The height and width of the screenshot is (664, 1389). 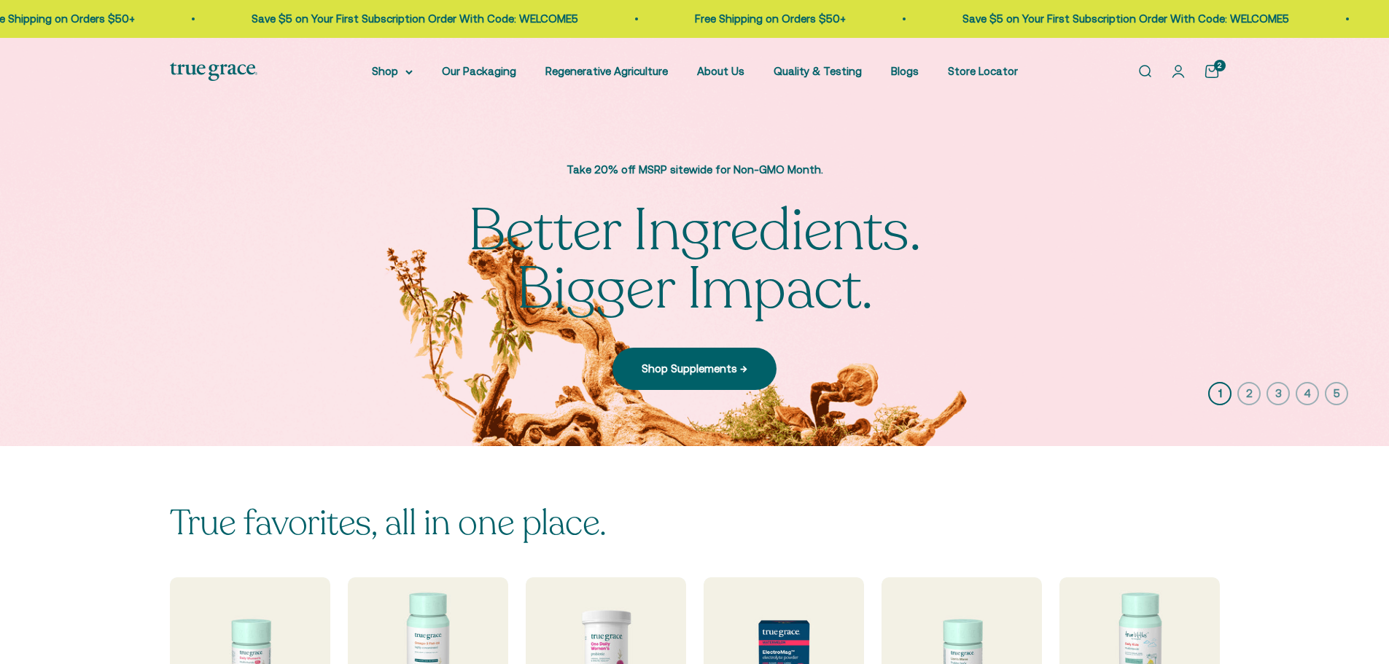 What do you see at coordinates (1278, 394) in the screenshot?
I see `button: 3` at bounding box center [1278, 394].